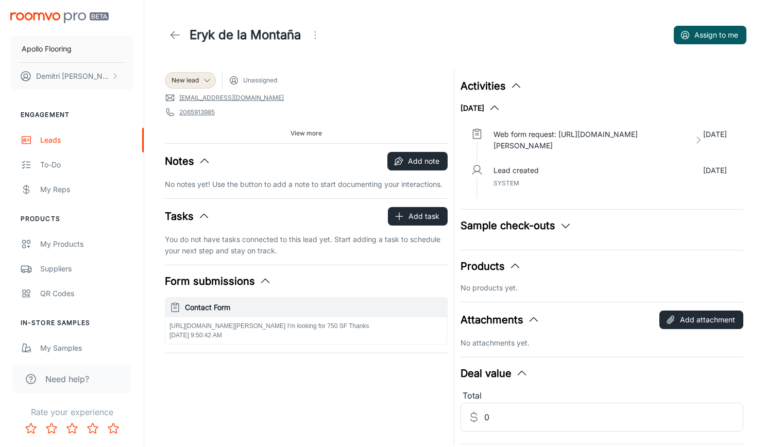  Describe the element at coordinates (602, 288) in the screenshot. I see `p: No products yet.` at that location.